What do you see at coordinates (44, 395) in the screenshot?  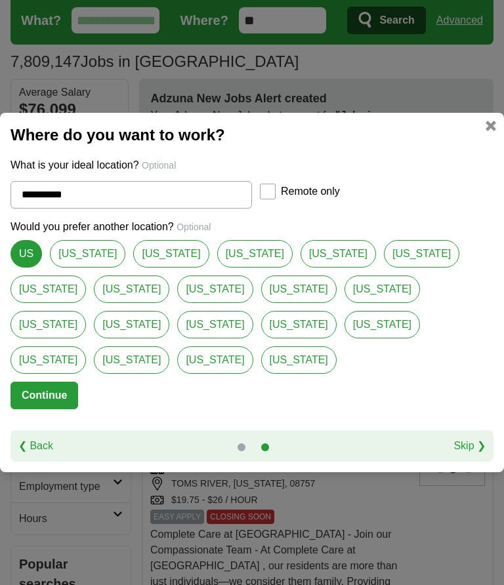 I see `button: Continue` at bounding box center [44, 395].